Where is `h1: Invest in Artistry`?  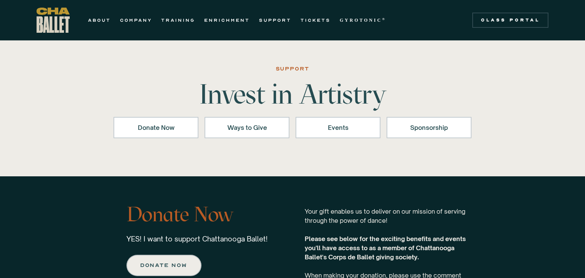
h1: Invest in Artistry is located at coordinates (292, 94).